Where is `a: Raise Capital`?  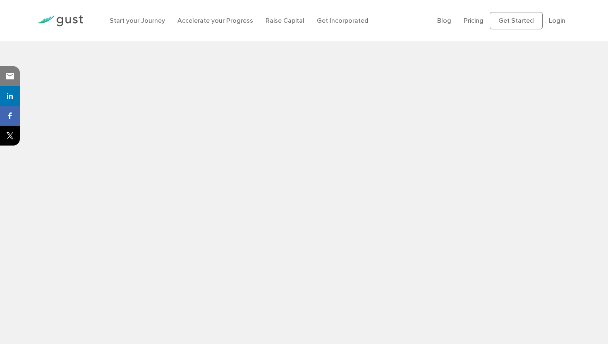 a: Raise Capital is located at coordinates (285, 20).